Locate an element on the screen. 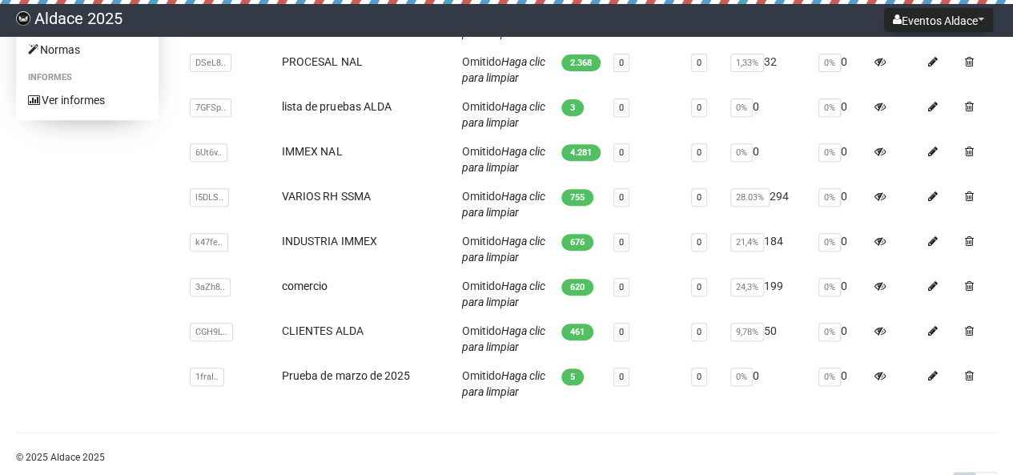 The height and width of the screenshot is (475, 1013). font: Normas is located at coordinates (60, 50).